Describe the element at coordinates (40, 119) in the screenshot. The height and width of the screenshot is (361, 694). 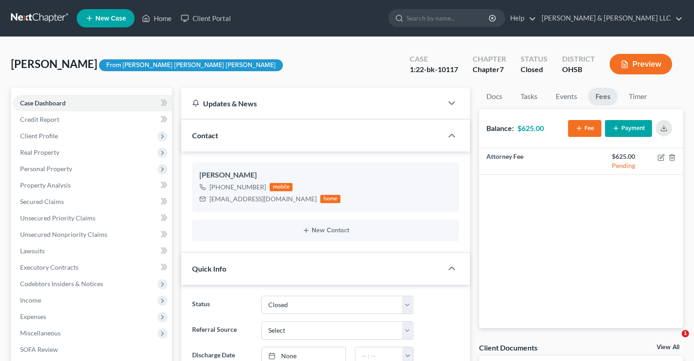
I see `span: Credit Report` at that location.